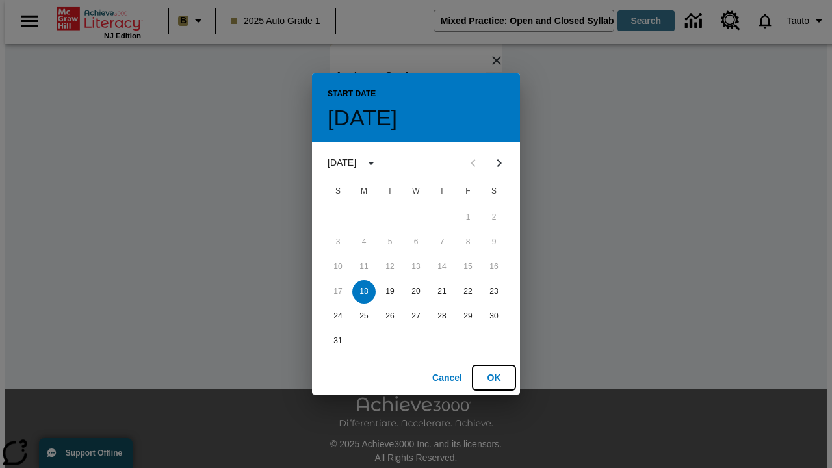  I want to click on span: Start Date, so click(352, 94).